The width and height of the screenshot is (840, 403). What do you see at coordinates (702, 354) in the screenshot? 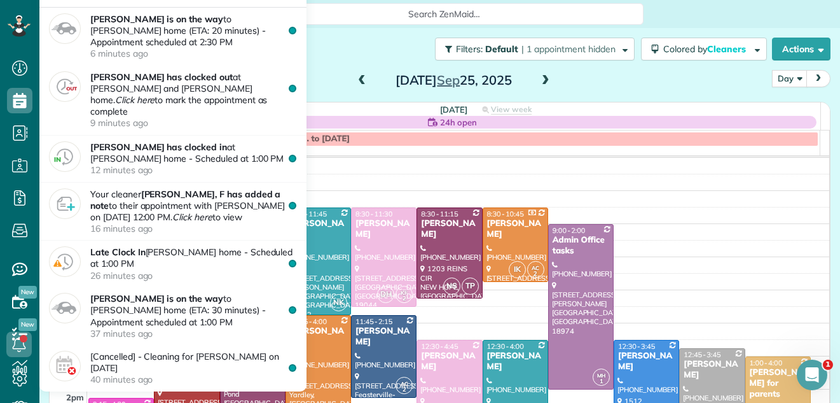
I see `span: 12:45 - 3:45` at bounding box center [702, 354].